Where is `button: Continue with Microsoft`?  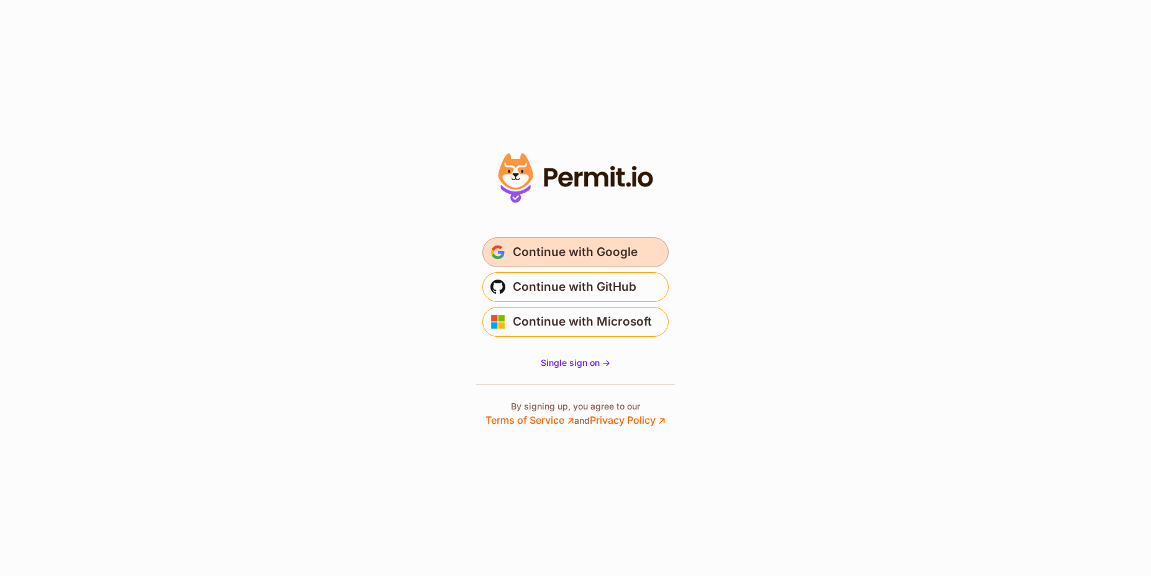 button: Continue with Microsoft is located at coordinates (576, 322).